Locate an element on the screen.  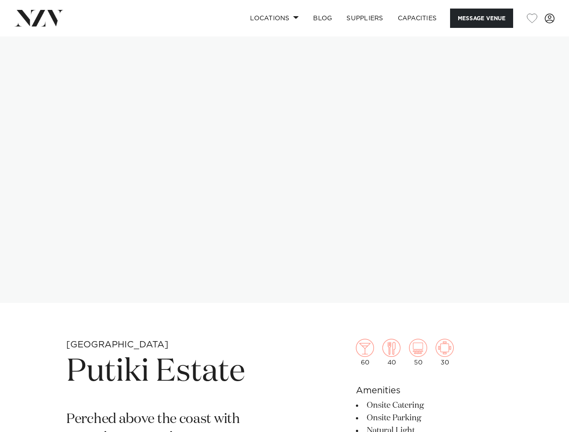
li: Onsite Parking is located at coordinates (429, 418).